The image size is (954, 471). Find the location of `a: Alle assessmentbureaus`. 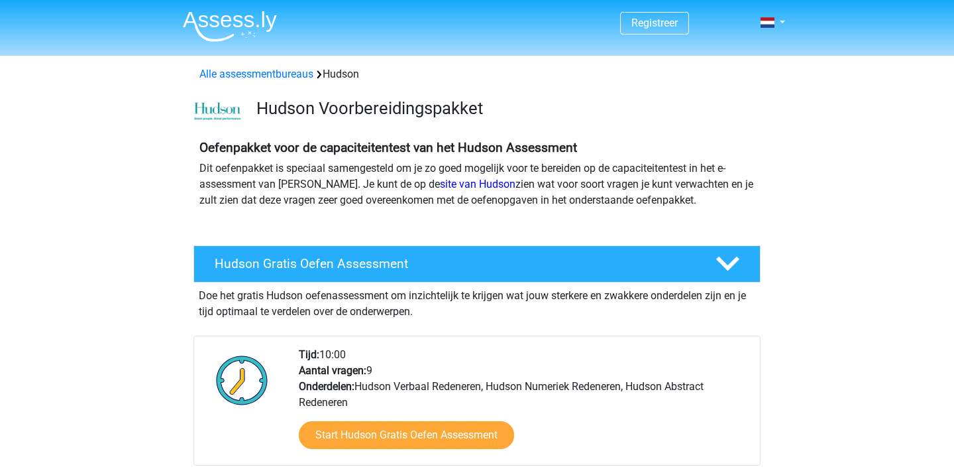

a: Alle assessmentbureaus is located at coordinates (257, 74).